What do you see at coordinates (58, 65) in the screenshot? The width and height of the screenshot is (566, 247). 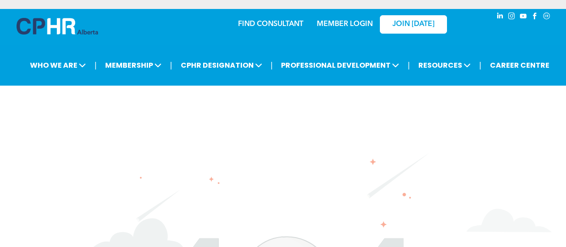 I see `span: WHO WE ARE` at bounding box center [58, 65].